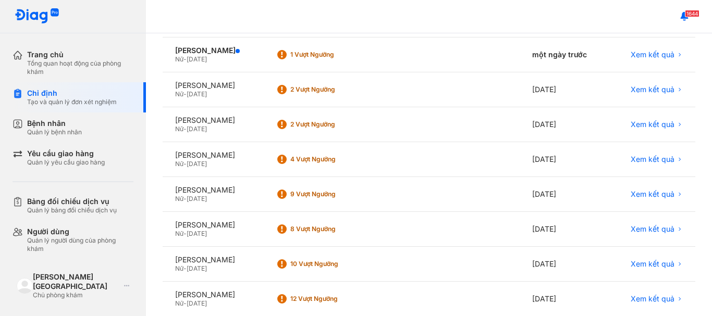 The image size is (712, 316). Describe the element at coordinates (332, 299) in the screenshot. I see `div: 12 Vượt ngưỡng` at that location.